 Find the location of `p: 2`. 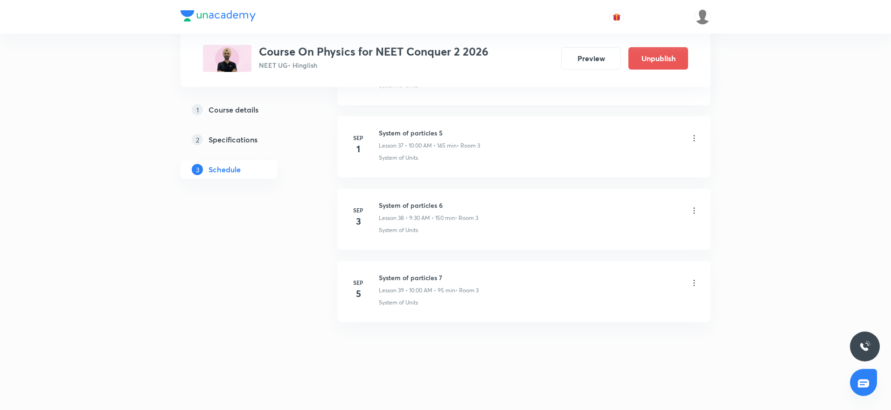

p: 2 is located at coordinates (197, 139).